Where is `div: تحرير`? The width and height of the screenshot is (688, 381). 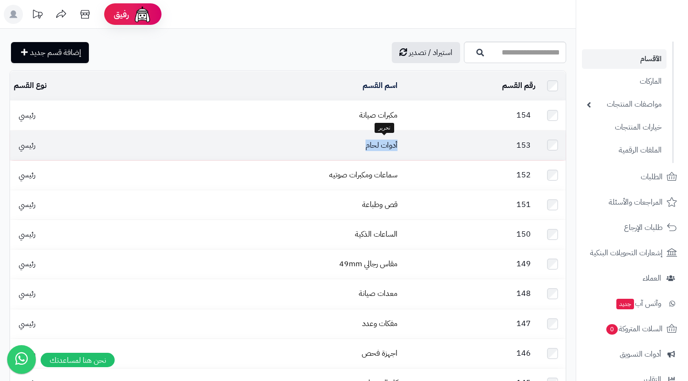
div: تحرير is located at coordinates (384, 128).